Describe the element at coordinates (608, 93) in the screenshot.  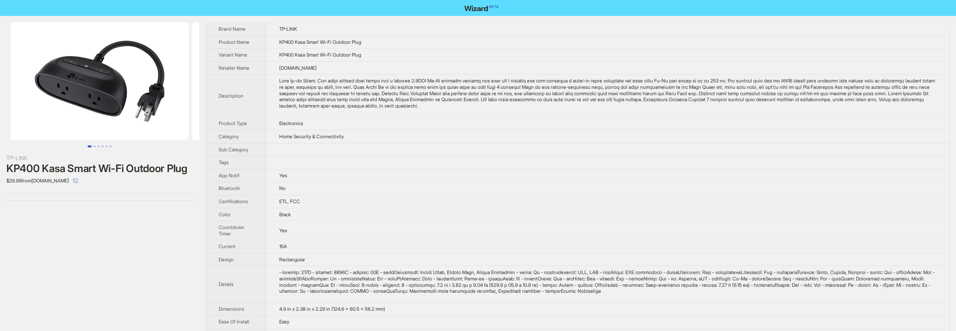
I see `div: Long Wi-fi Range. The smart outdoor plug works with a secured 2.4GHz Wi-Fi network without the ne...` at that location.